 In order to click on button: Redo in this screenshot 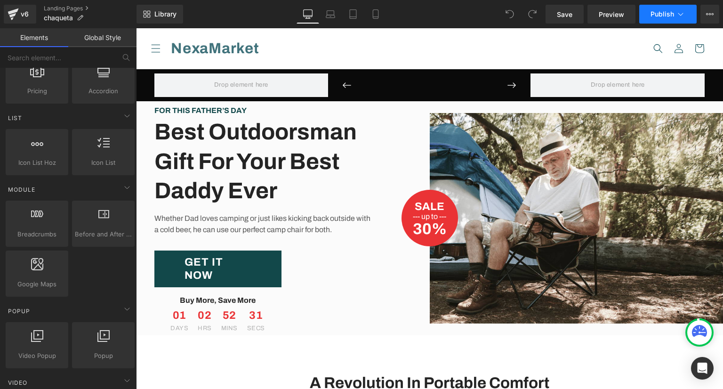, I will do `click(532, 14)`.